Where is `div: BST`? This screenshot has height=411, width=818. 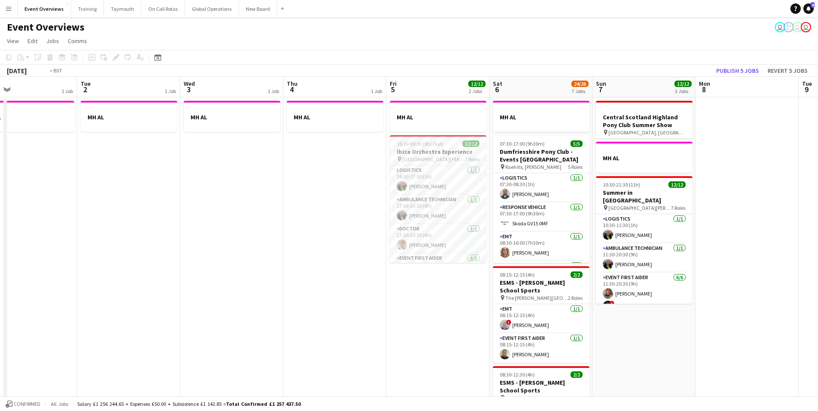 div: BST is located at coordinates (58, 70).